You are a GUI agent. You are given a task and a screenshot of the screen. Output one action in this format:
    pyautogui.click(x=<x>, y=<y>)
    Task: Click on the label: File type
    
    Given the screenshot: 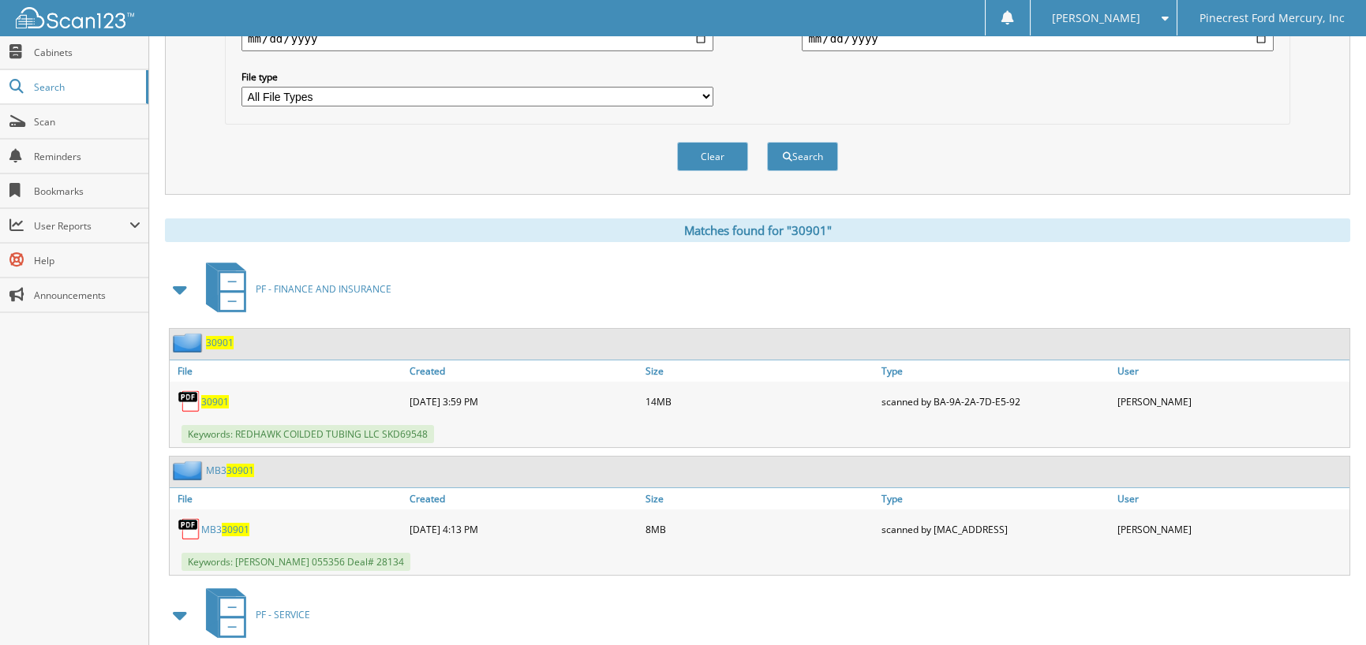 What is the action you would take?
    pyautogui.click(x=477, y=77)
    